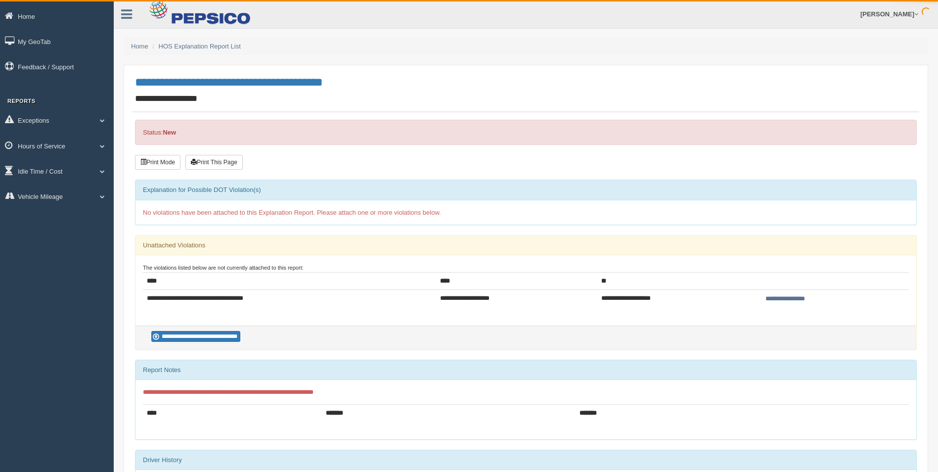 This screenshot has width=938, height=472. Describe the element at coordinates (200, 46) in the screenshot. I see `a: HOS Explanation Report List` at that location.